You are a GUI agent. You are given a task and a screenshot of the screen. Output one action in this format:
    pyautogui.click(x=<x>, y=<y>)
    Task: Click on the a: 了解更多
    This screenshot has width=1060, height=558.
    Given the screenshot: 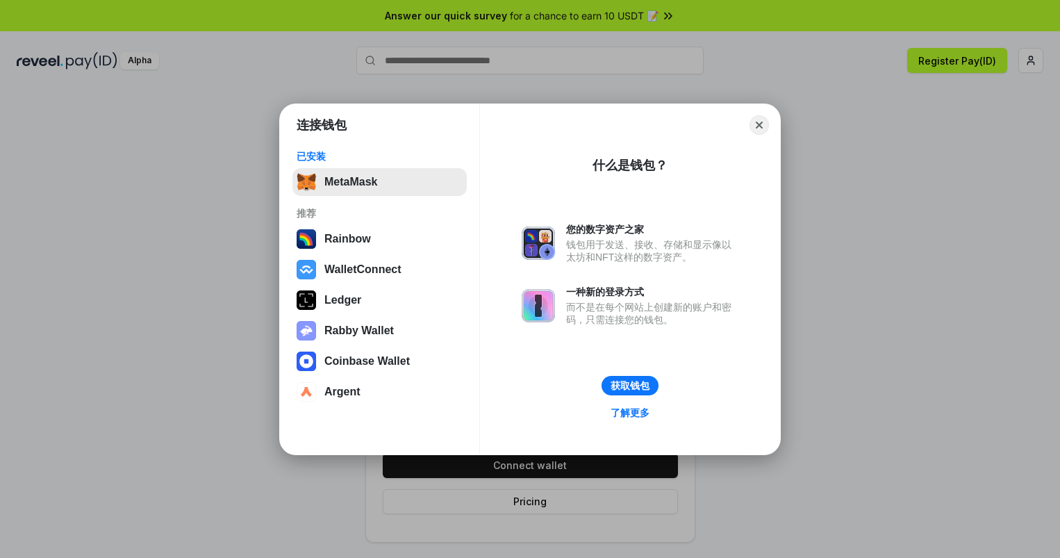 What is the action you would take?
    pyautogui.click(x=630, y=413)
    